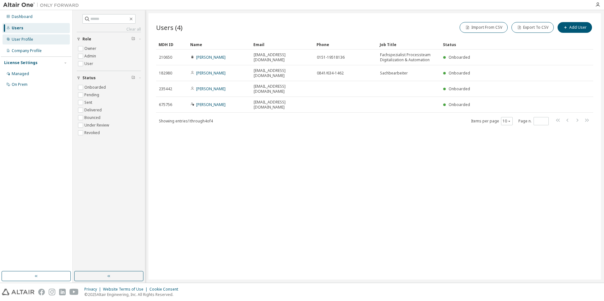 The width and height of the screenshot is (604, 301). Describe the element at coordinates (330, 73) in the screenshot. I see `span: 0841/634-1462` at that location.